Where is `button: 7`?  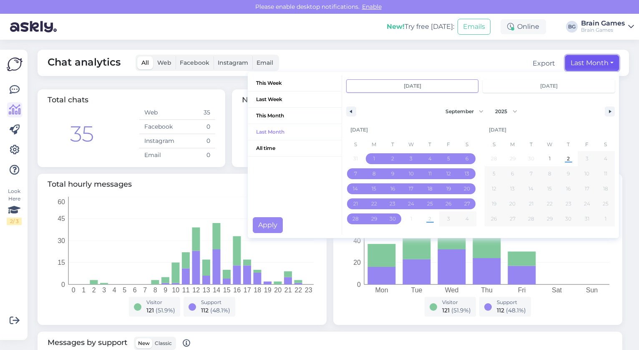
button: 7 is located at coordinates (355, 174).